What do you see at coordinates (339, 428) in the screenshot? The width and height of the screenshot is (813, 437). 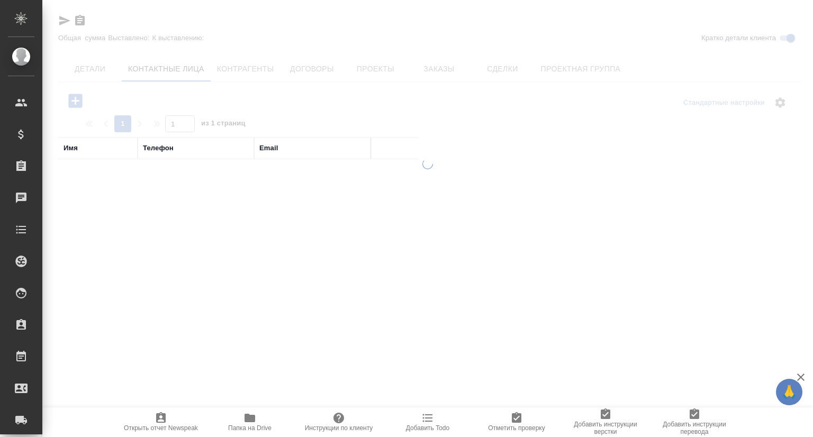 I see `span: Инструкции по клиенту` at bounding box center [339, 428].